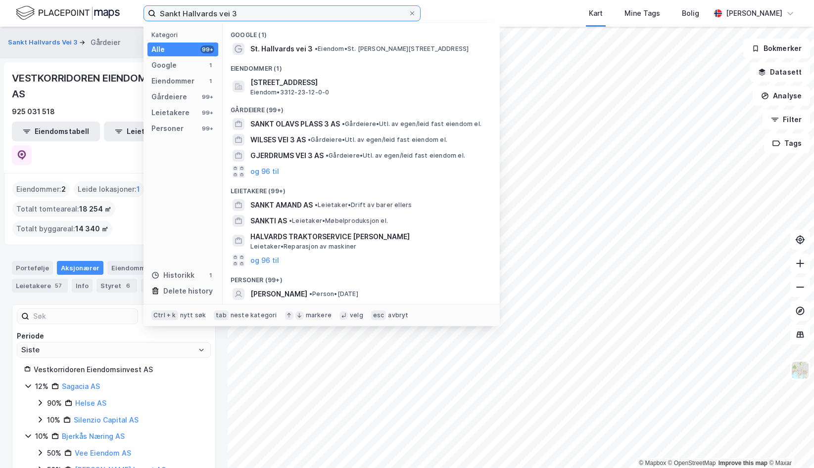 This screenshot has height=468, width=814. I want to click on img: Z, so click(800, 370).